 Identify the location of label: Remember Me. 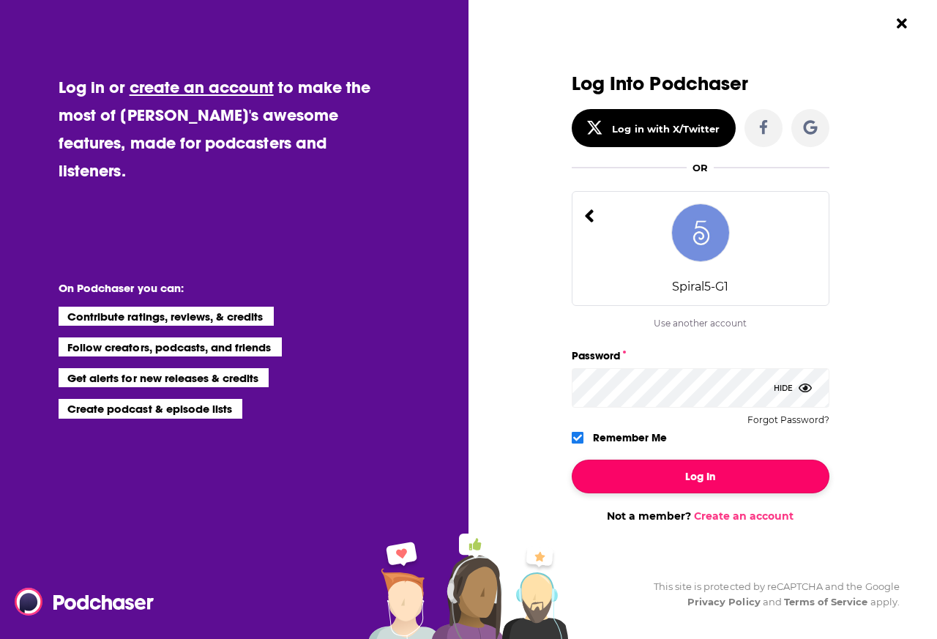
(629, 438).